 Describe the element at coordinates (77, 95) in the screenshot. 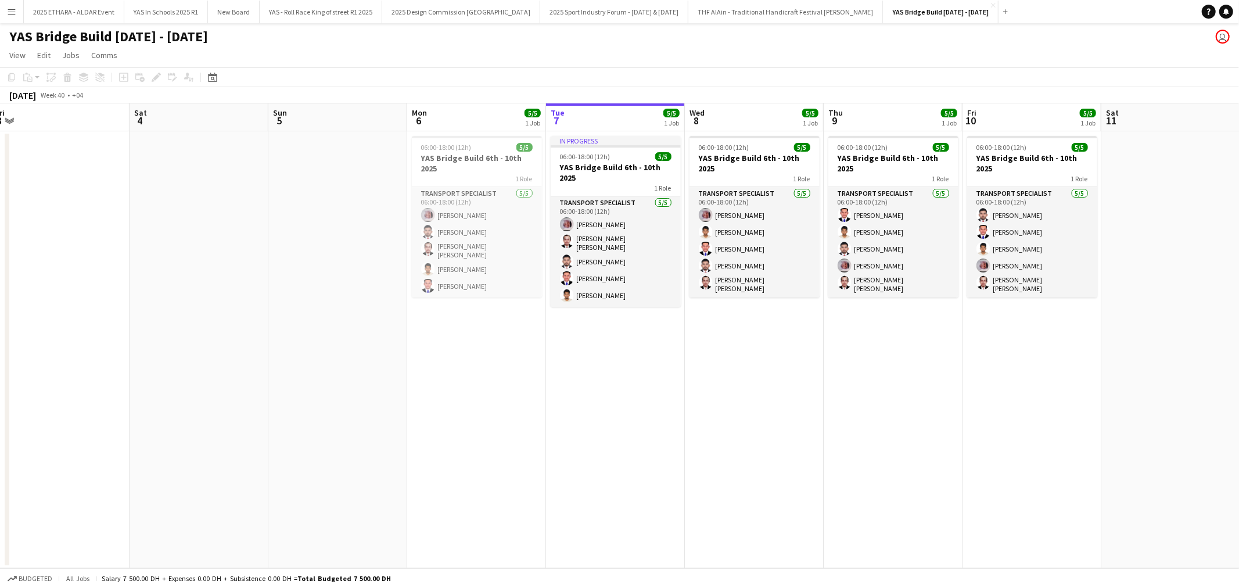

I see `div: +04` at that location.